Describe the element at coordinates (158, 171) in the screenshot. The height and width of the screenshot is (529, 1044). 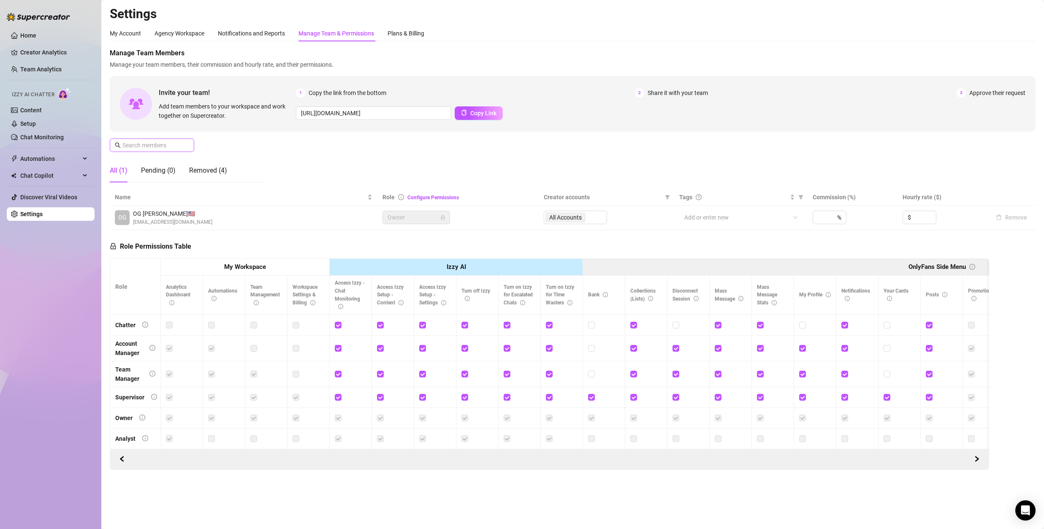
I see `div: Pending (0)` at that location.